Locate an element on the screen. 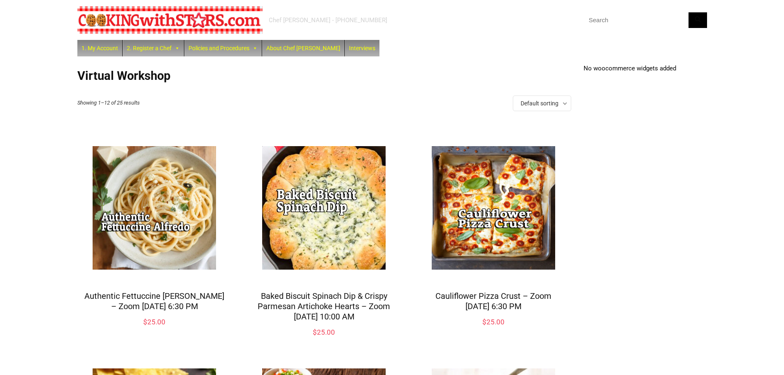 This screenshot has width=784, height=375. p: No woocommerce widgets added is located at coordinates (645, 68).